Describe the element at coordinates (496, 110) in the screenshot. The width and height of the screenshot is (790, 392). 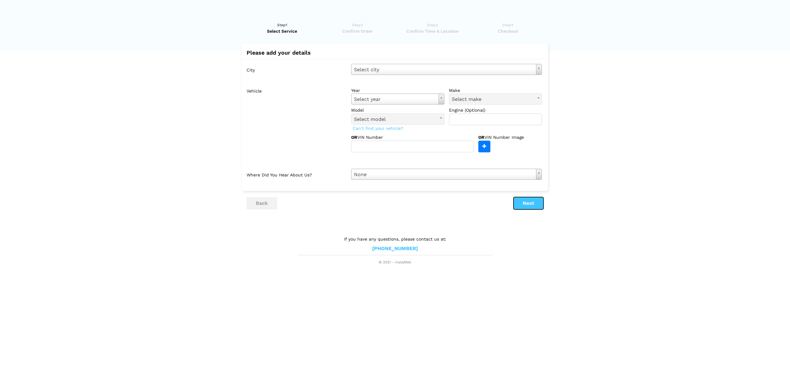
I see `label: Engine (Optional)` at that location.